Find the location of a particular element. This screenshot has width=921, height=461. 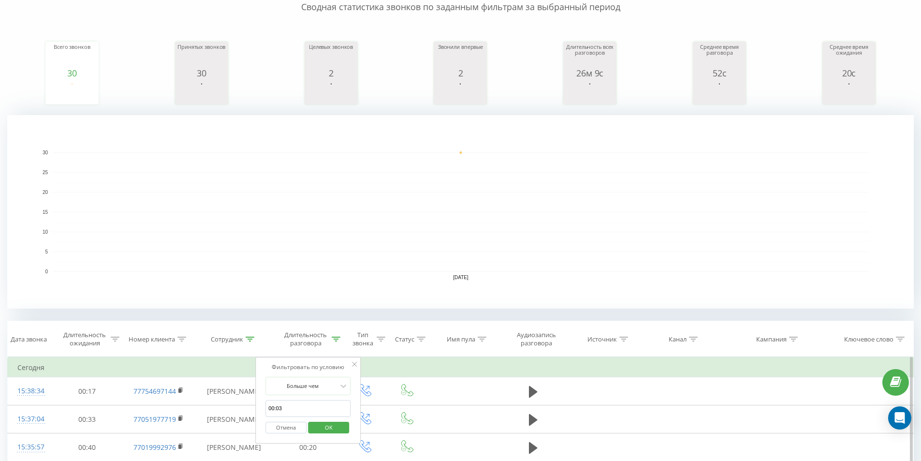

div: 15:37:04 is located at coordinates (30, 419).